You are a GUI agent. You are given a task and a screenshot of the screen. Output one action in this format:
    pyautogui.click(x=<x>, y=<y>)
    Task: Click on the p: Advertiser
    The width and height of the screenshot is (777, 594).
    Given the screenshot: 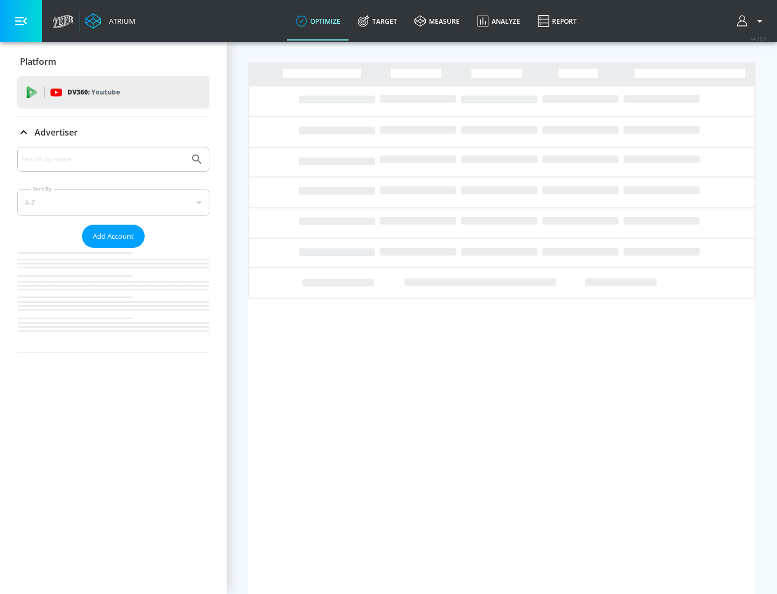 What is the action you would take?
    pyautogui.click(x=56, y=132)
    